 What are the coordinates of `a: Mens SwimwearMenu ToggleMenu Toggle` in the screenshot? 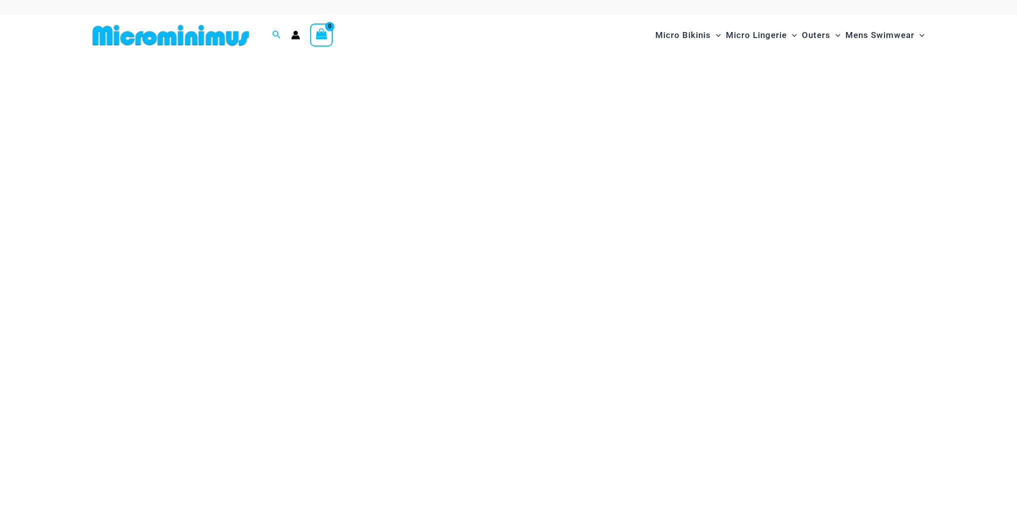 It's located at (885, 35).